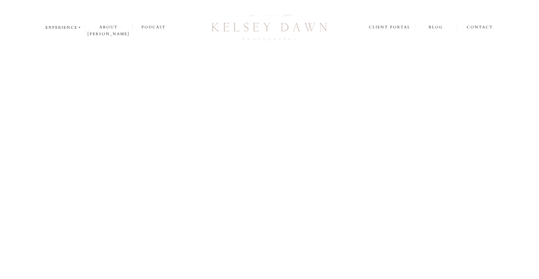  What do you see at coordinates (154, 27) in the screenshot?
I see `nav: podcast` at bounding box center [154, 27].